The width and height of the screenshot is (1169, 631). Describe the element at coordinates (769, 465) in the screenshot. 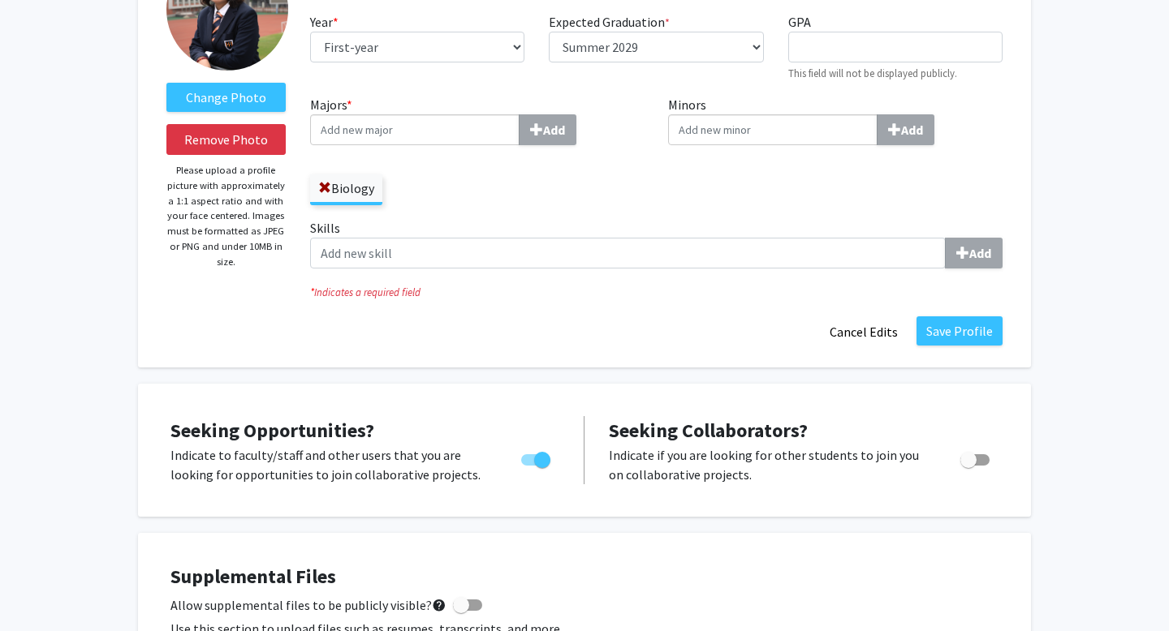

I see `p: Indicate if you are looking for other students to join you on collaborative projects.` at that location.